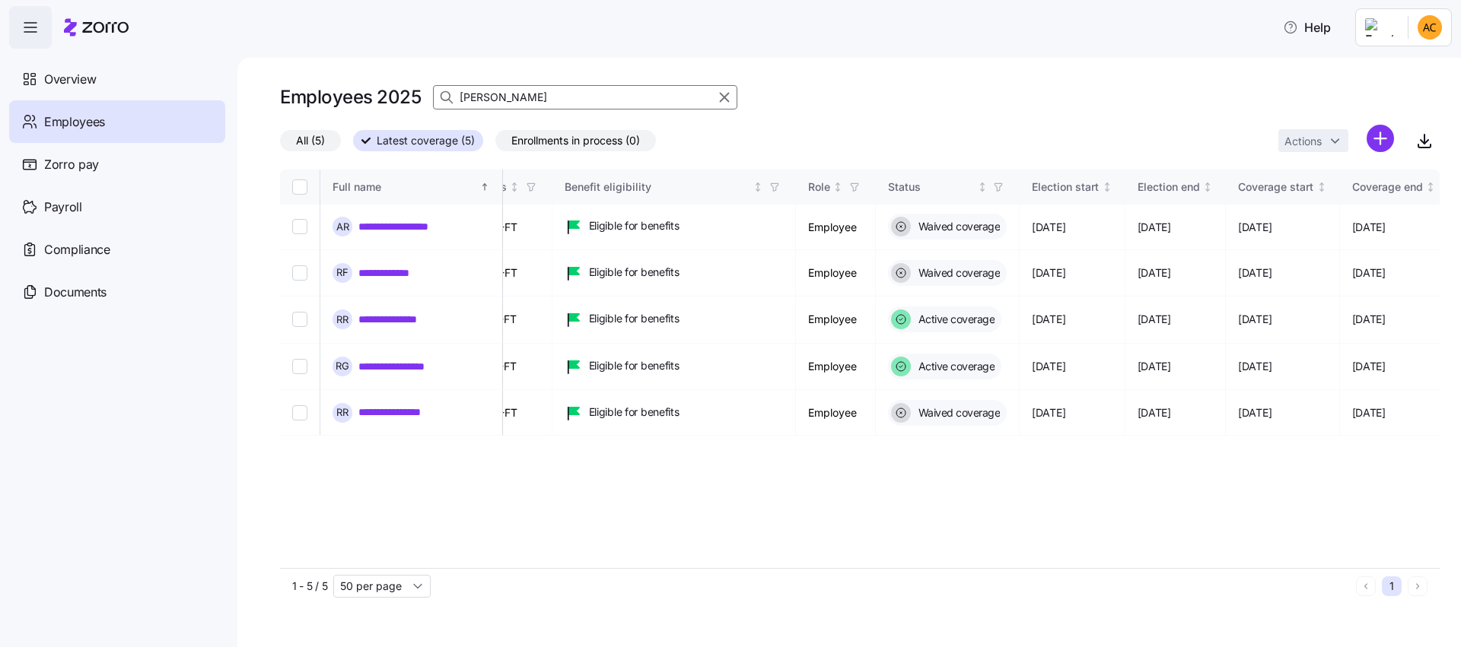  Describe the element at coordinates (412, 187) in the screenshot. I see `th: Full nameSorted ascending` at that location.